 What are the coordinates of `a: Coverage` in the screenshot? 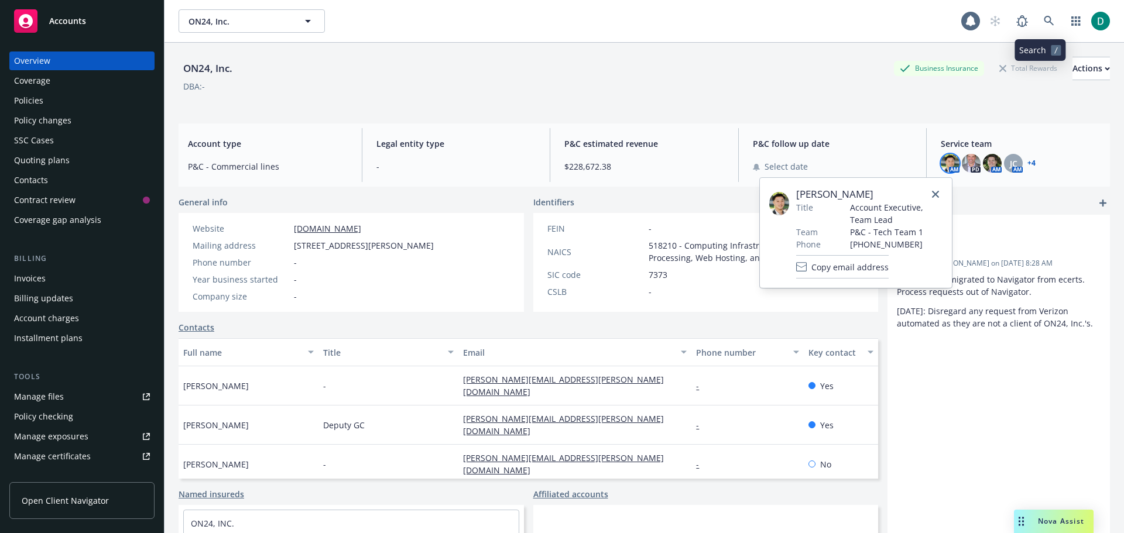 It's located at (82, 81).